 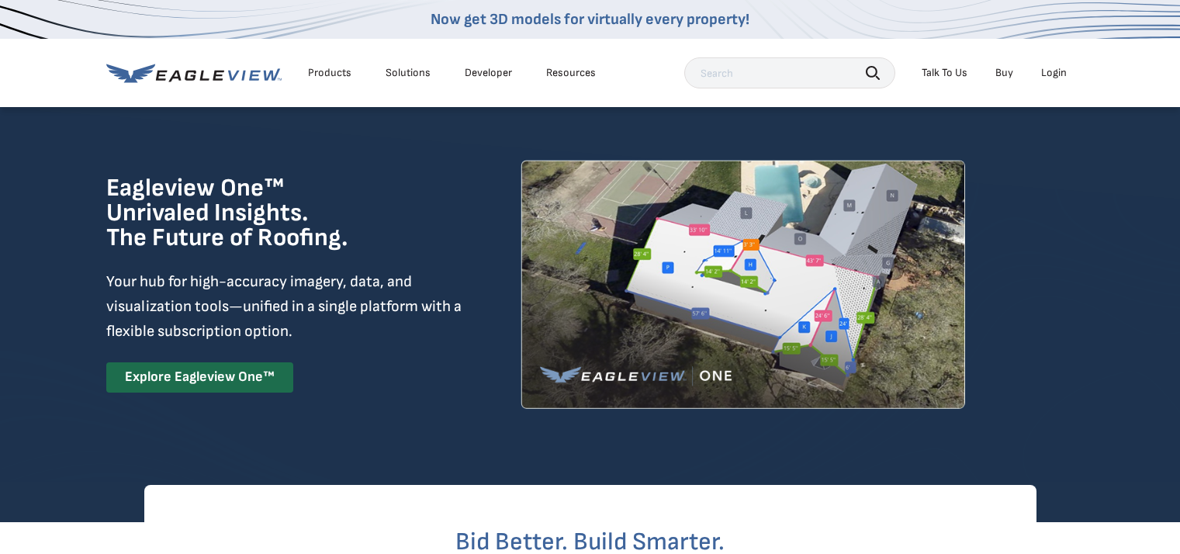 What do you see at coordinates (286, 307) in the screenshot?
I see `p: Your hub for high-accuracy imagery, data, and visualization tools—unified in a single platform wi...` at bounding box center [286, 307].